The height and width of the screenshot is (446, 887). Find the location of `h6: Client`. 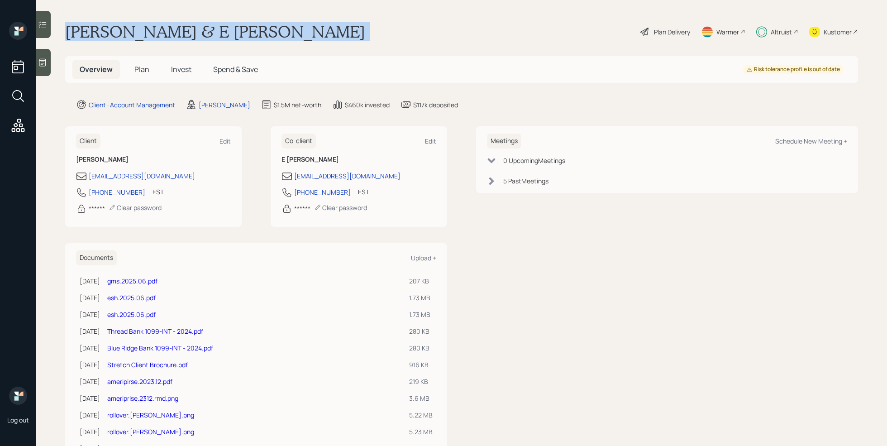

h6: Client is located at coordinates (88, 141).